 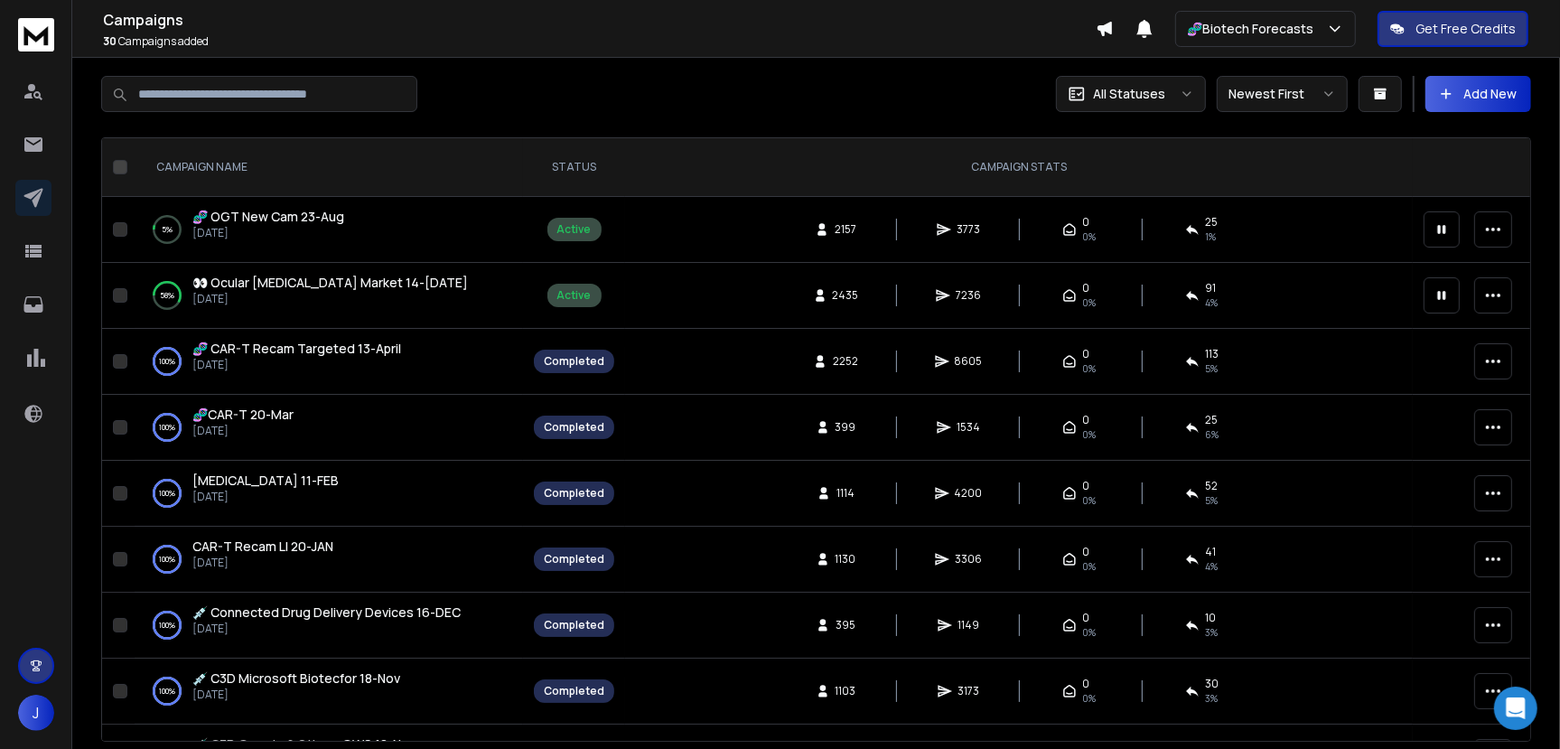 I want to click on span: 2157, so click(x=846, y=229).